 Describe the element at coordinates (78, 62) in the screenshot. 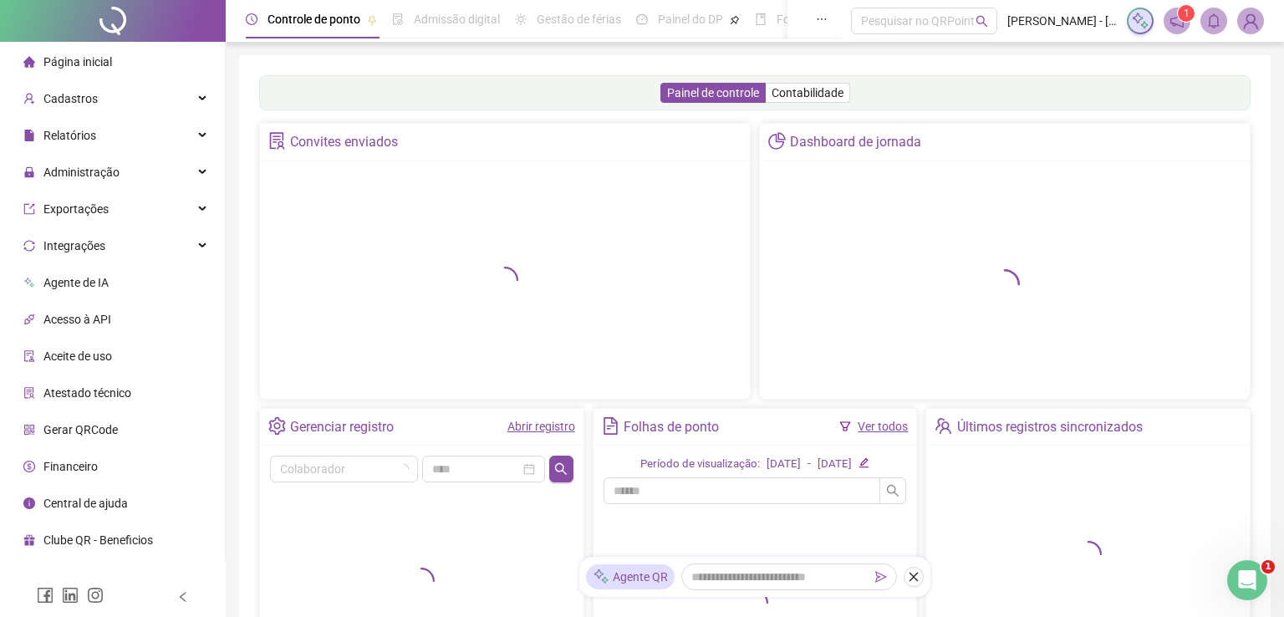

I see `span: Página inicial` at that location.